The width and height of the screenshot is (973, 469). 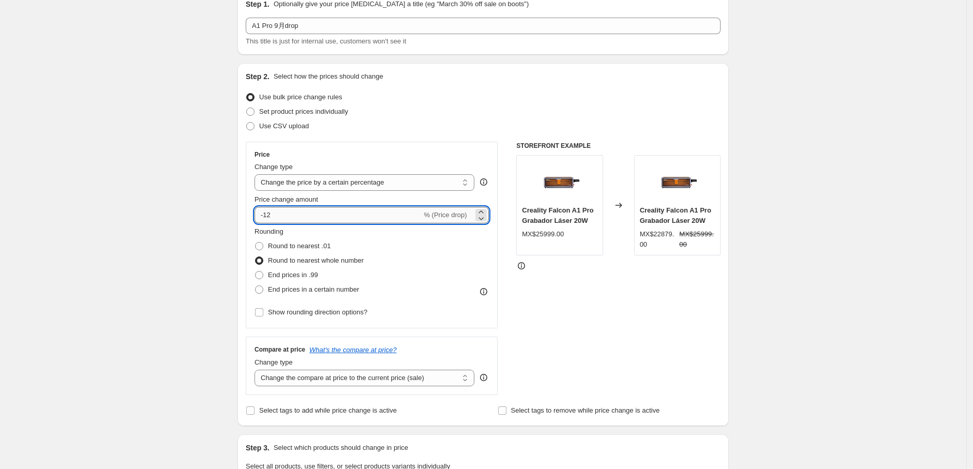 I want to click on i: What's the compare at price?, so click(x=353, y=350).